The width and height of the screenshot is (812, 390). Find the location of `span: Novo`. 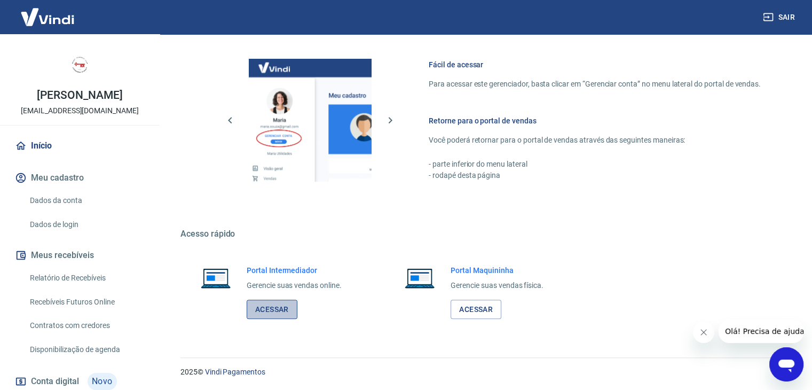

span: Novo is located at coordinates (102, 381).